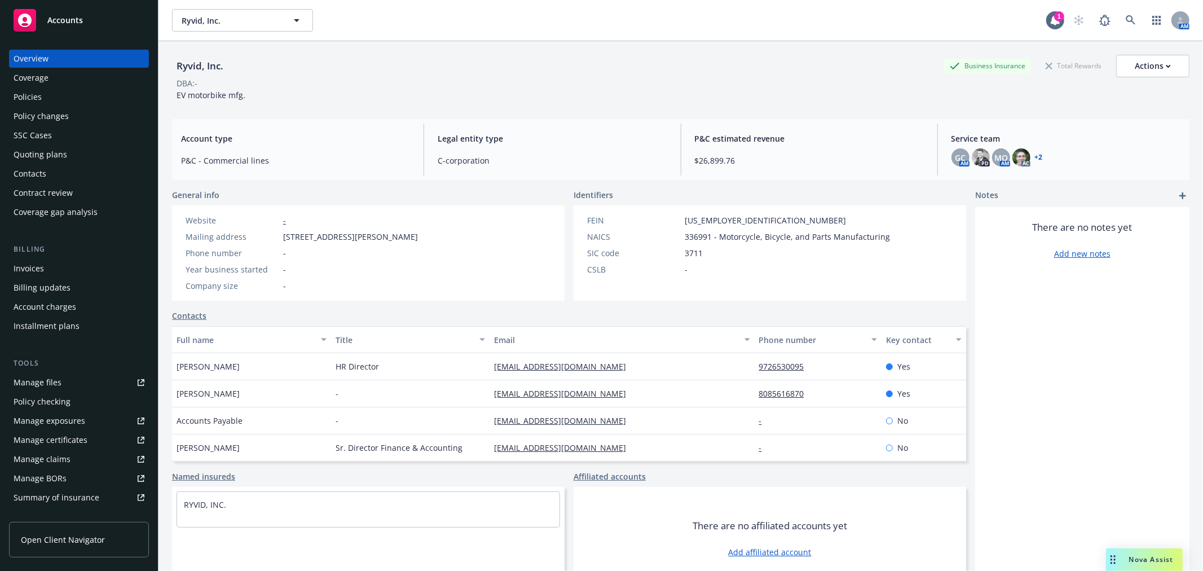  What do you see at coordinates (902, 447) in the screenshot?
I see `span: No` at bounding box center [902, 447].